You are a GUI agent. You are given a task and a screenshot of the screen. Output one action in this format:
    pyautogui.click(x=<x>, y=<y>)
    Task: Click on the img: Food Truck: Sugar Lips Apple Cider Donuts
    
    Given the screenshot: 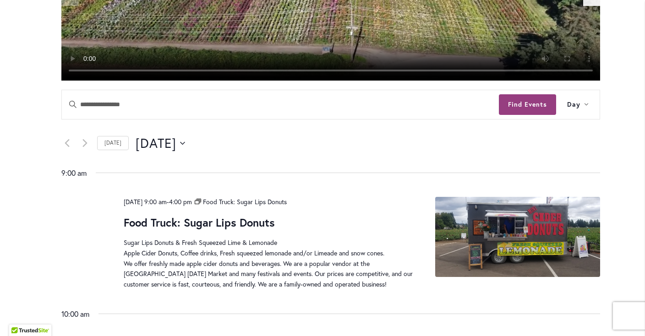 What is the action you would take?
    pyautogui.click(x=518, y=237)
    